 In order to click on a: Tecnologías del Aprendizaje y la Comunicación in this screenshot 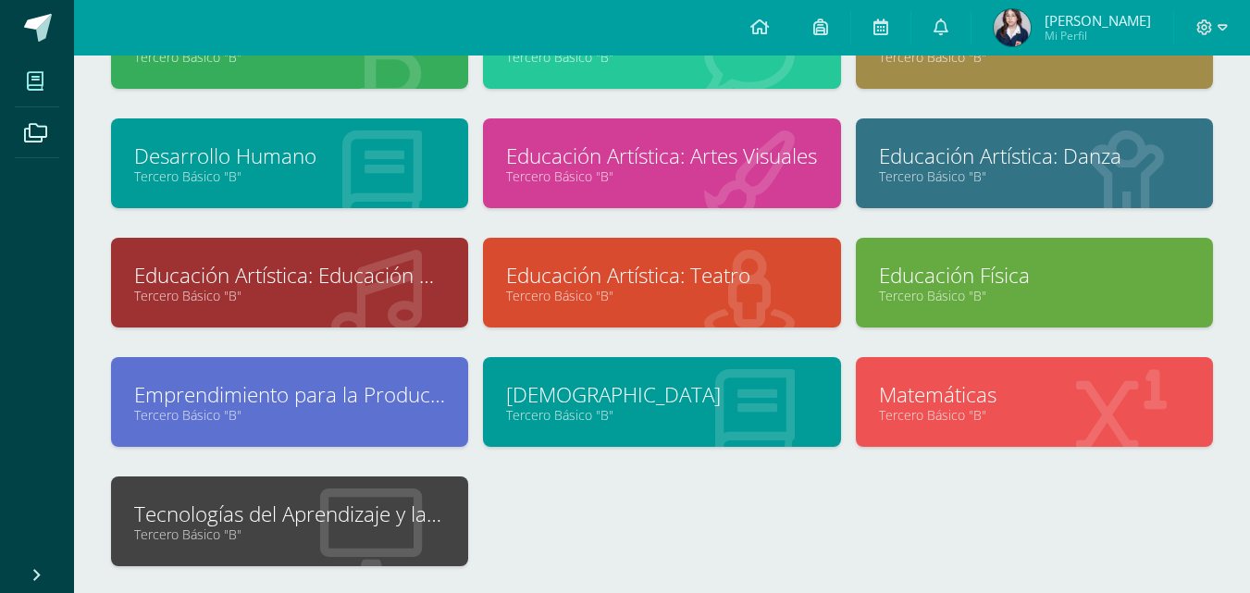, I will do `click(290, 513)`.